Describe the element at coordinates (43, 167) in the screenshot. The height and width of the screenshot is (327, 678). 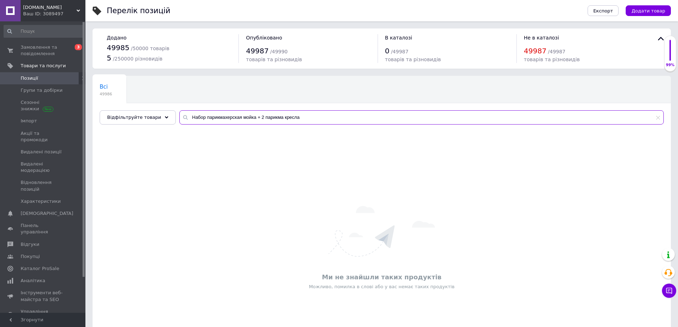
I see `span: Видалені модерацією` at that location.